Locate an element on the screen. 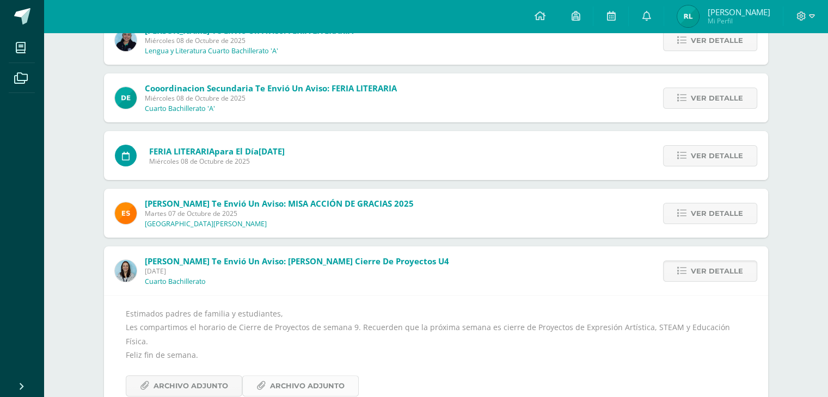 This screenshot has height=397, width=828. span: FERIA LITERARIA is located at coordinates (182, 151).